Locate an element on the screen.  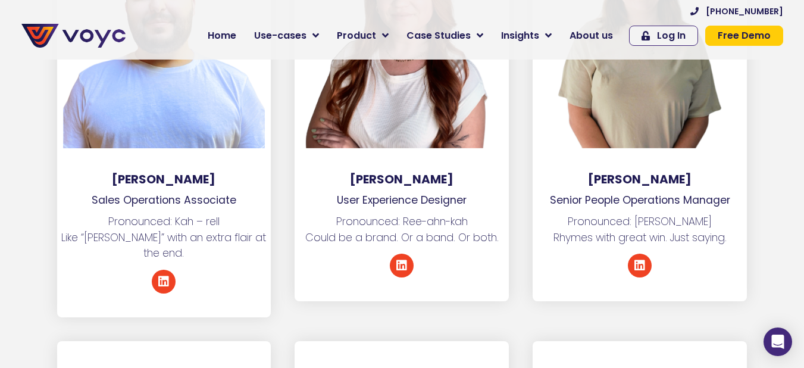
span: Use-cases is located at coordinates (280, 36).